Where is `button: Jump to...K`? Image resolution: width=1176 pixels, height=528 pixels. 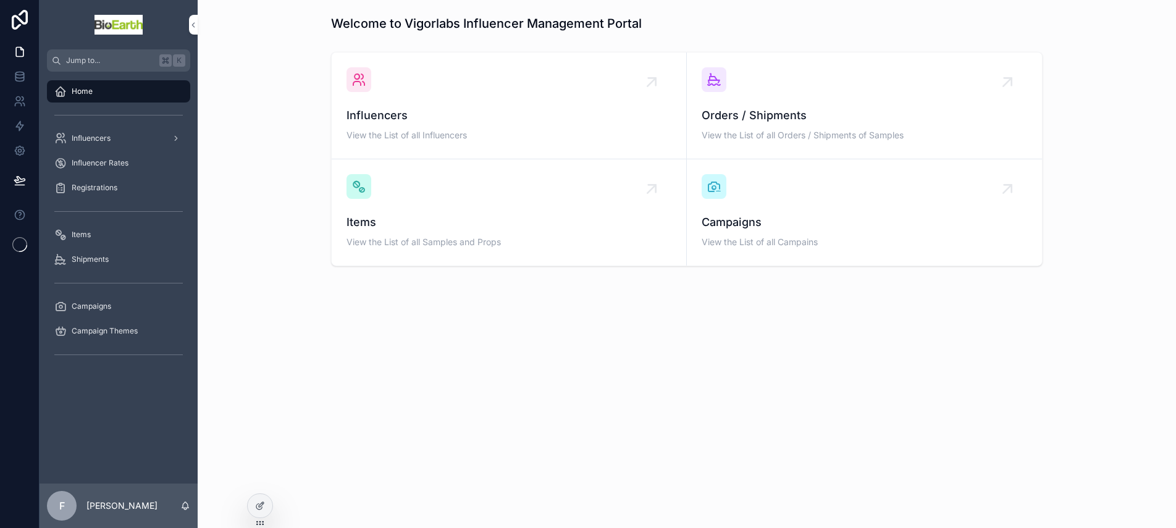 button: Jump to...K is located at coordinates (119, 61).